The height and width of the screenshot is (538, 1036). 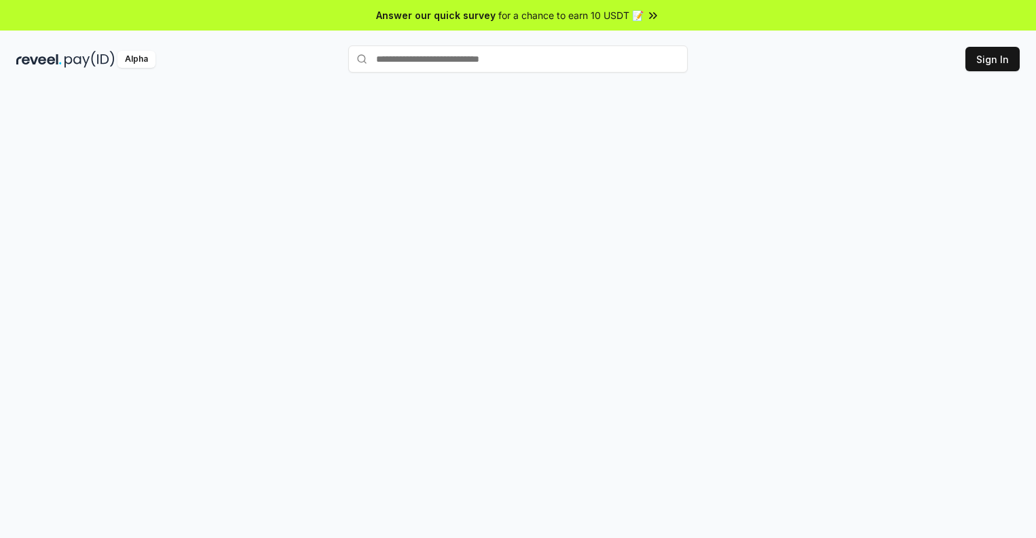 I want to click on div: Alpha, so click(x=136, y=59).